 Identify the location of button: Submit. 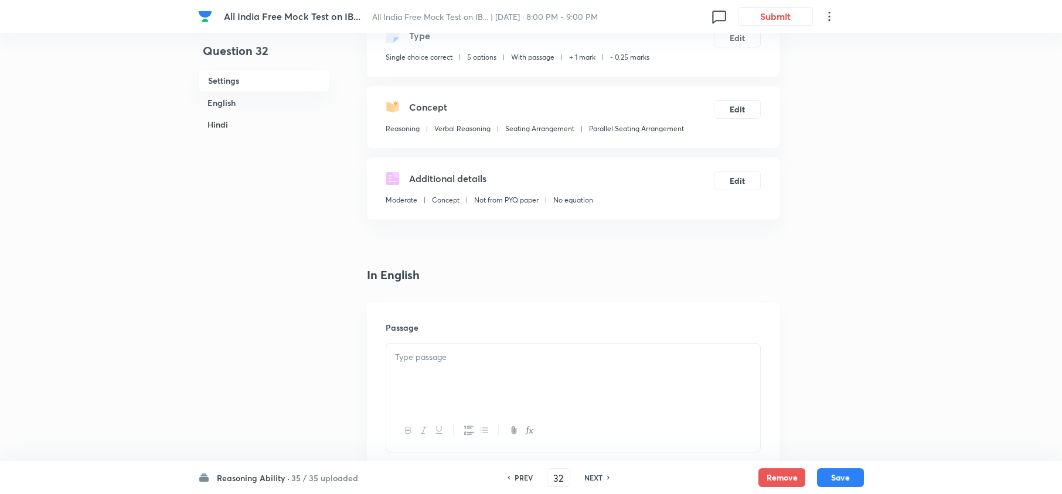
(775, 16).